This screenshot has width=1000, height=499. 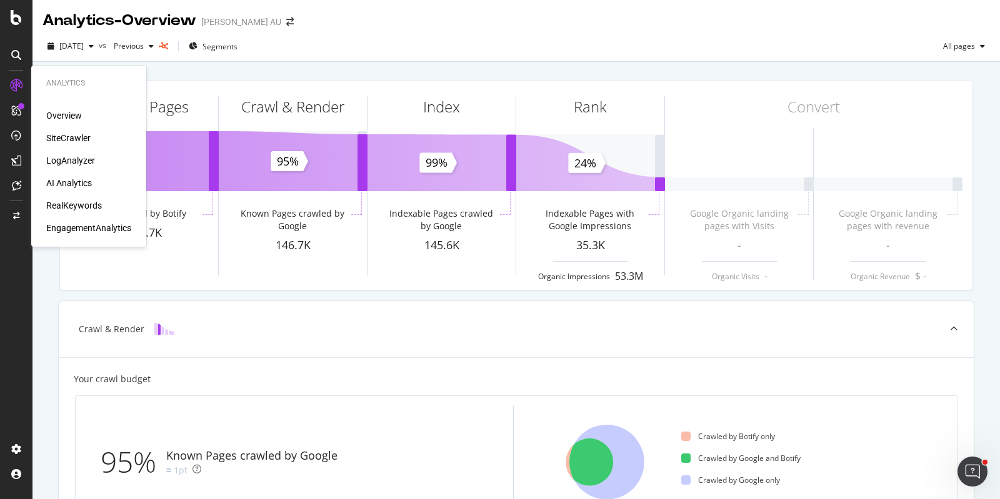 I want to click on span: Previous, so click(x=126, y=46).